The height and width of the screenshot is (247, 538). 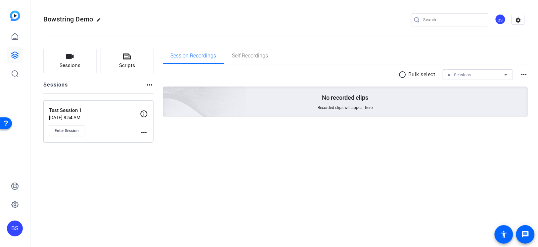 I want to click on span: Sessions, so click(x=70, y=65).